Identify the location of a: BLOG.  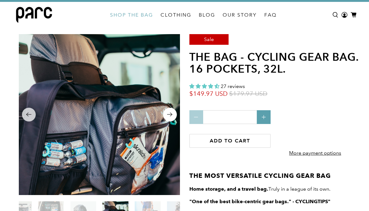
(207, 15).